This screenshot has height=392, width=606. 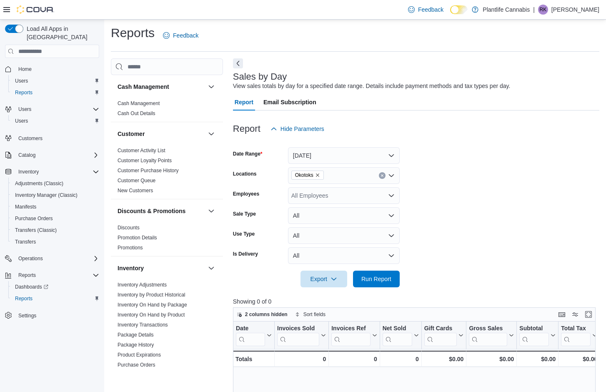 What do you see at coordinates (27, 316) in the screenshot?
I see `a: Settings` at bounding box center [27, 316].